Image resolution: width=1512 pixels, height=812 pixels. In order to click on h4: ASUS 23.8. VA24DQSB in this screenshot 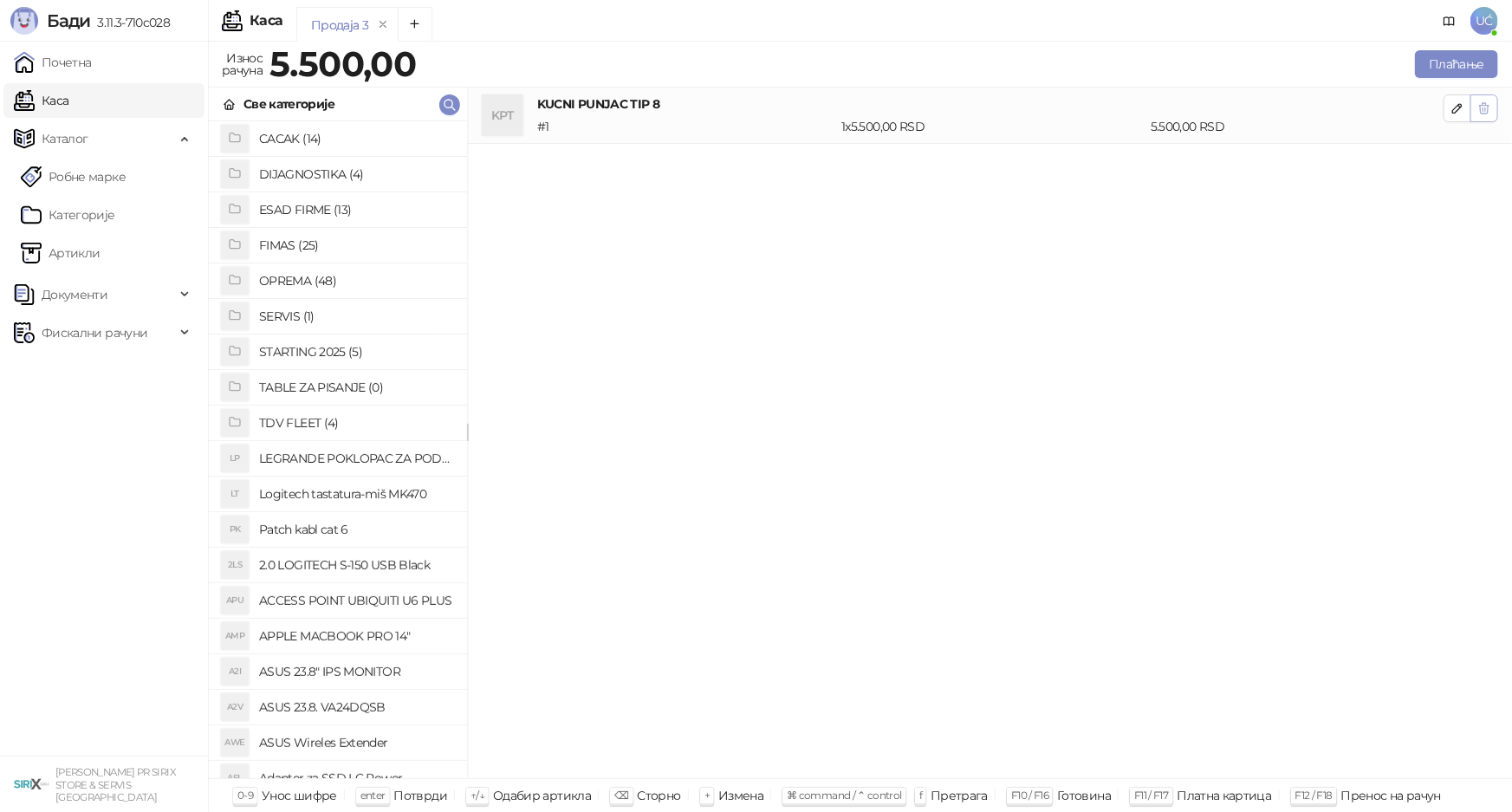, I will do `click(356, 707)`.